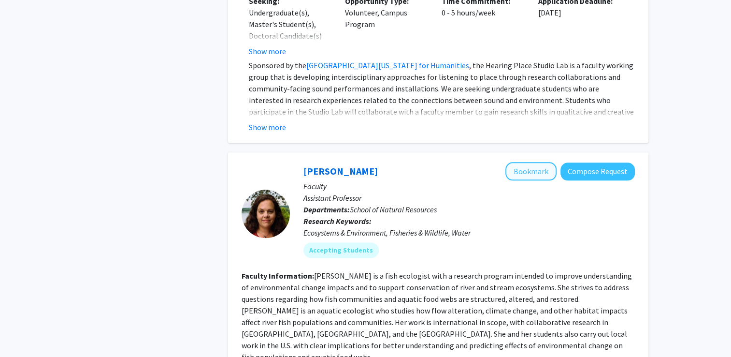 The width and height of the screenshot is (731, 357). I want to click on p: Faculty, so click(469, 186).